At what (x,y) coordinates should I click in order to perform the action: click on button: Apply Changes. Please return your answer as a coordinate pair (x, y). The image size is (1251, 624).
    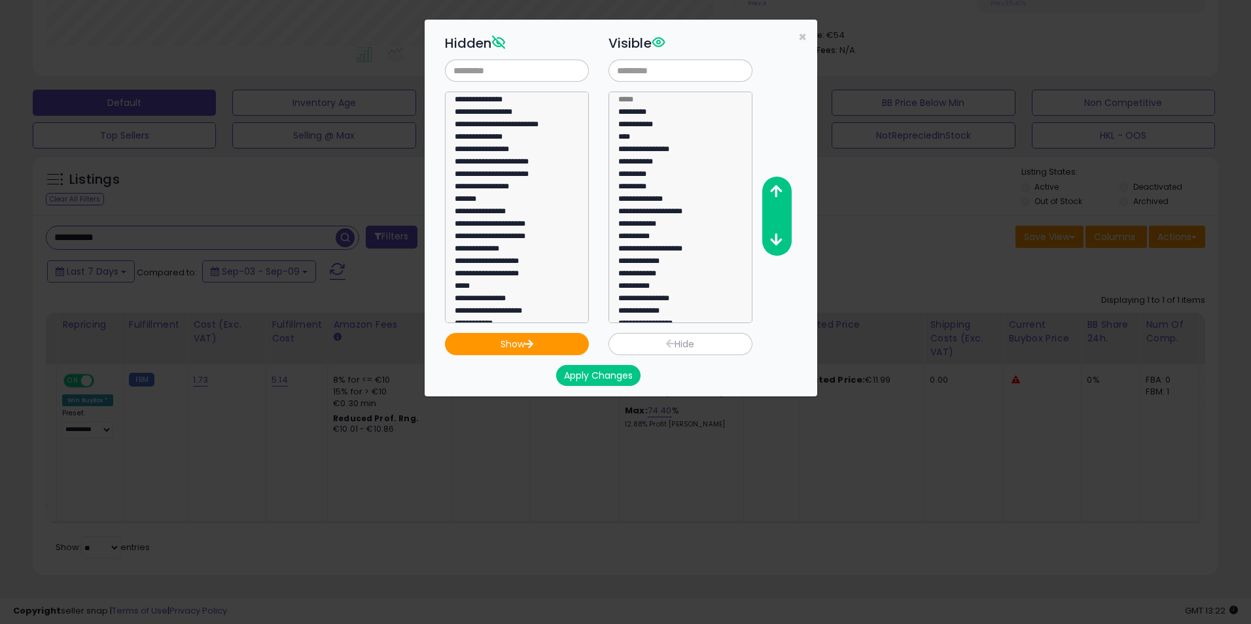
    Looking at the image, I should click on (598, 376).